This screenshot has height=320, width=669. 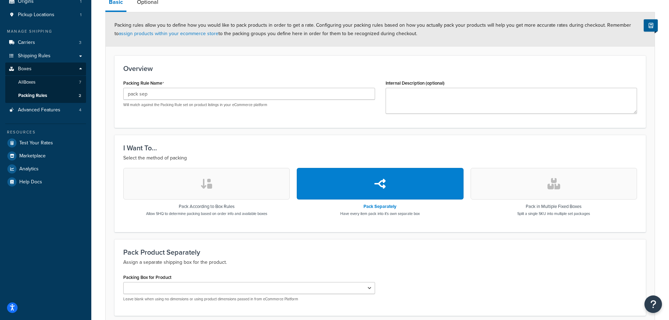 I want to click on span: Carriers, so click(x=26, y=43).